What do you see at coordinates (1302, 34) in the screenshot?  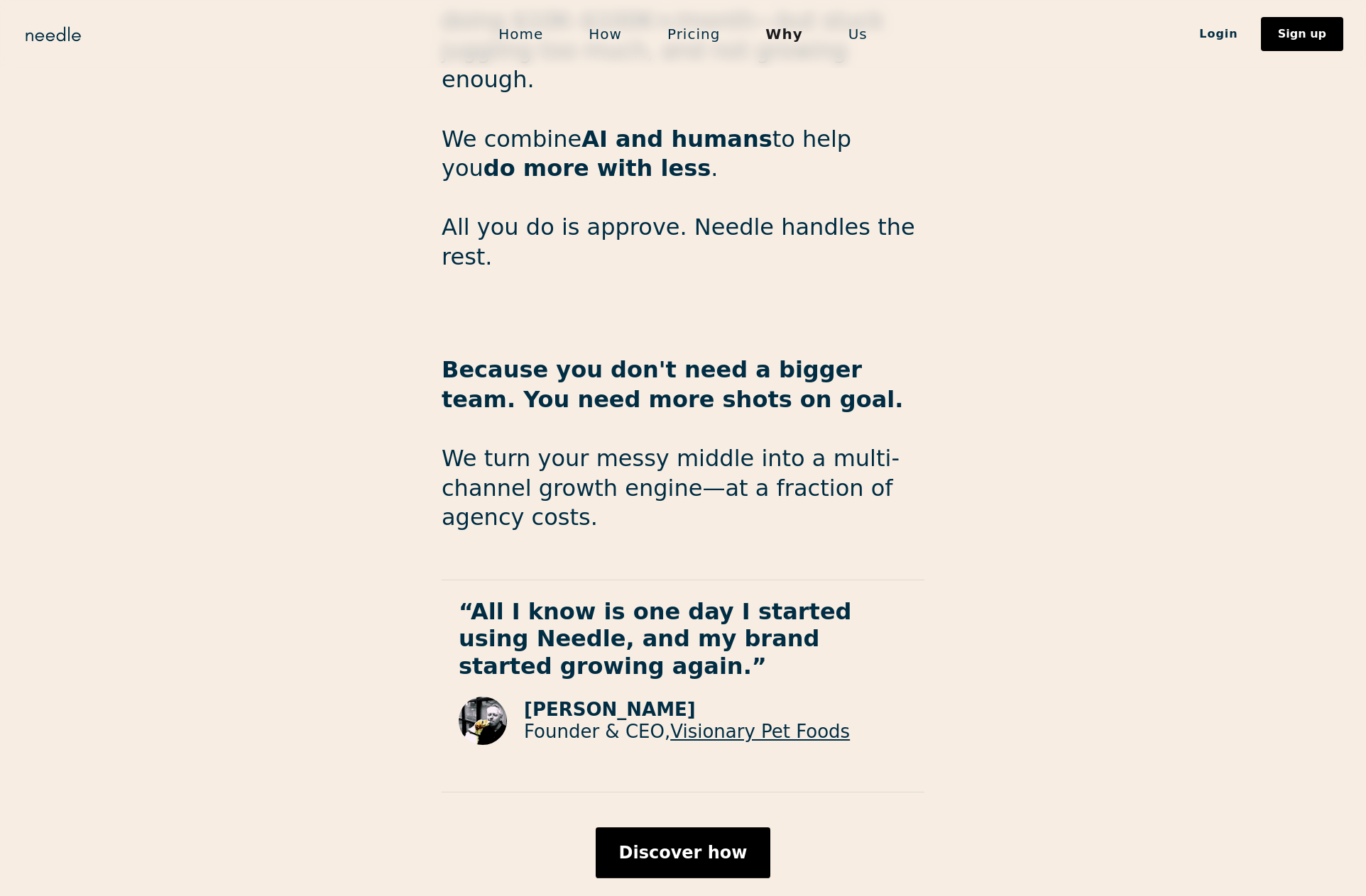 I see `div: Sign up` at bounding box center [1302, 34].